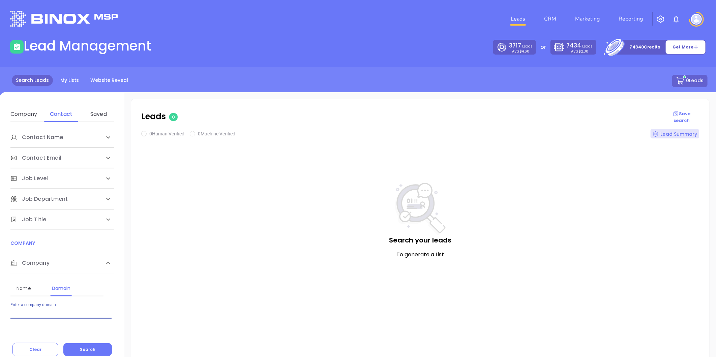 Image resolution: width=716 pixels, height=357 pixels. Describe the element at coordinates (587, 19) in the screenshot. I see `a: Marketing` at that location.